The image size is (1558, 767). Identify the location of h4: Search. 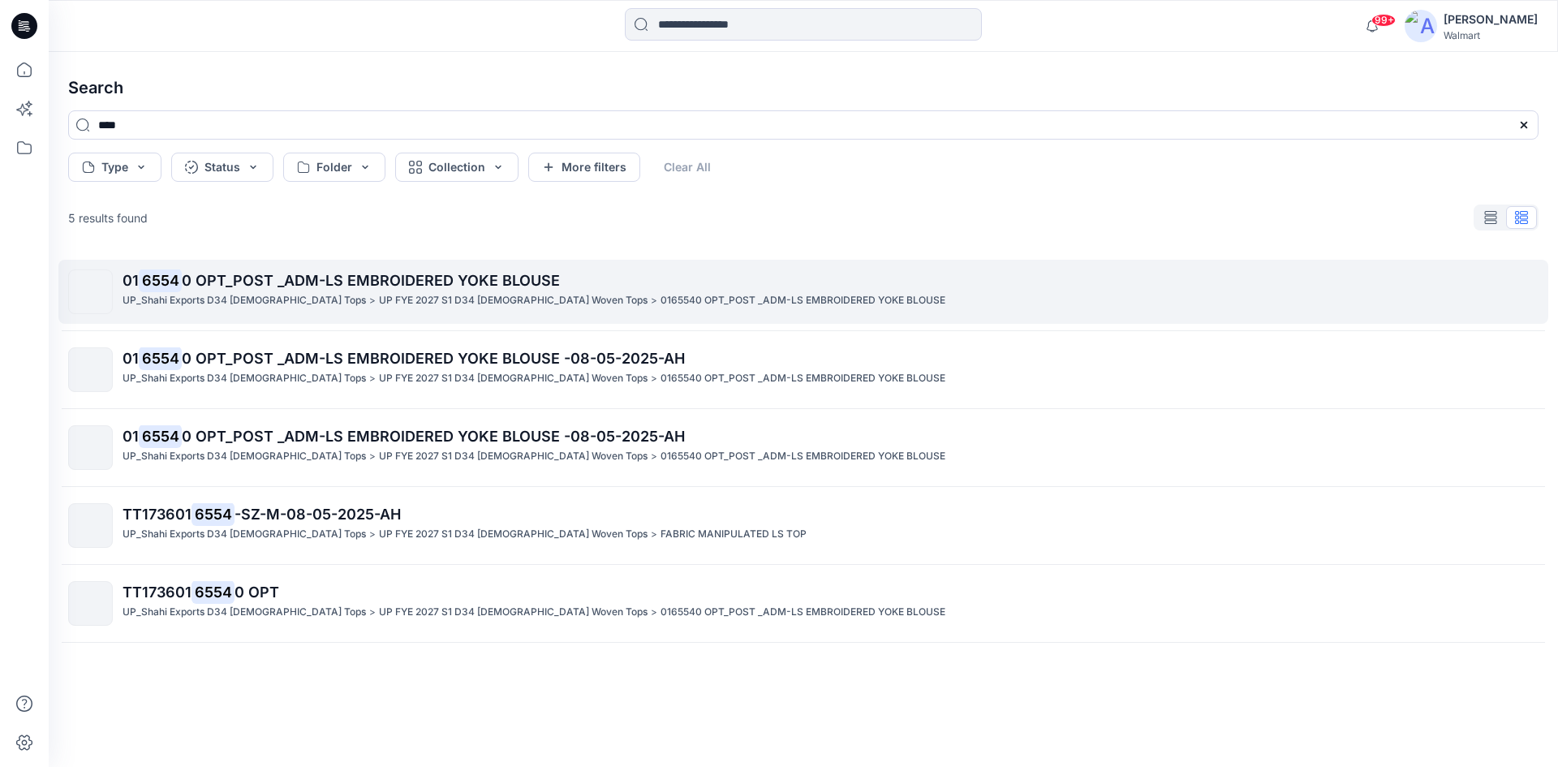
(803, 88).